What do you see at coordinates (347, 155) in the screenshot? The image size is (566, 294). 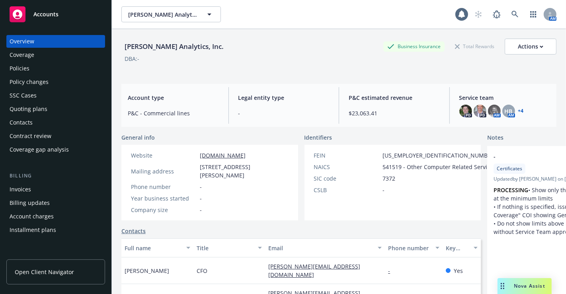 I see `div: FEIN` at bounding box center [347, 155].